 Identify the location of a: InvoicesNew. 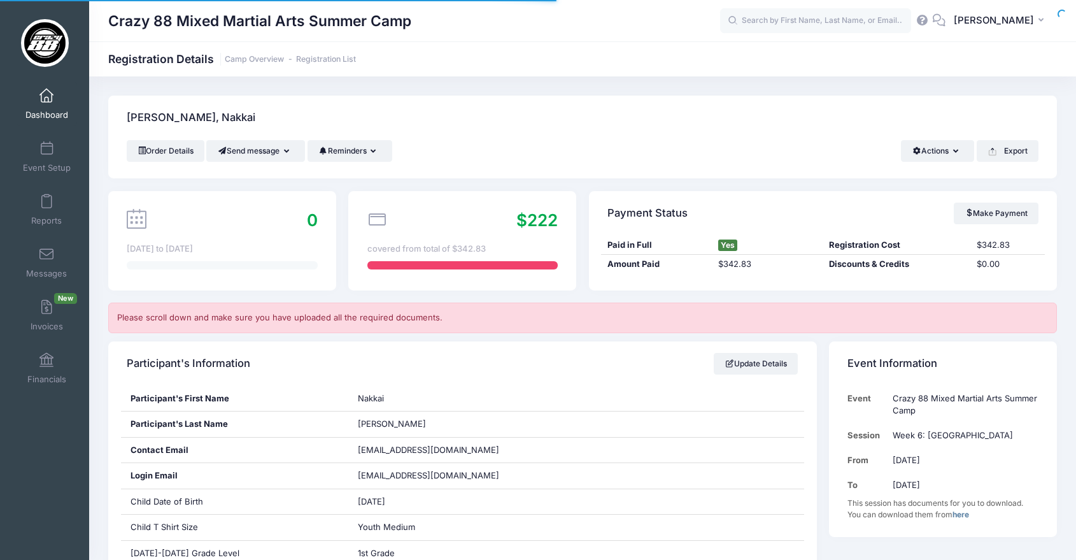
(46, 315).